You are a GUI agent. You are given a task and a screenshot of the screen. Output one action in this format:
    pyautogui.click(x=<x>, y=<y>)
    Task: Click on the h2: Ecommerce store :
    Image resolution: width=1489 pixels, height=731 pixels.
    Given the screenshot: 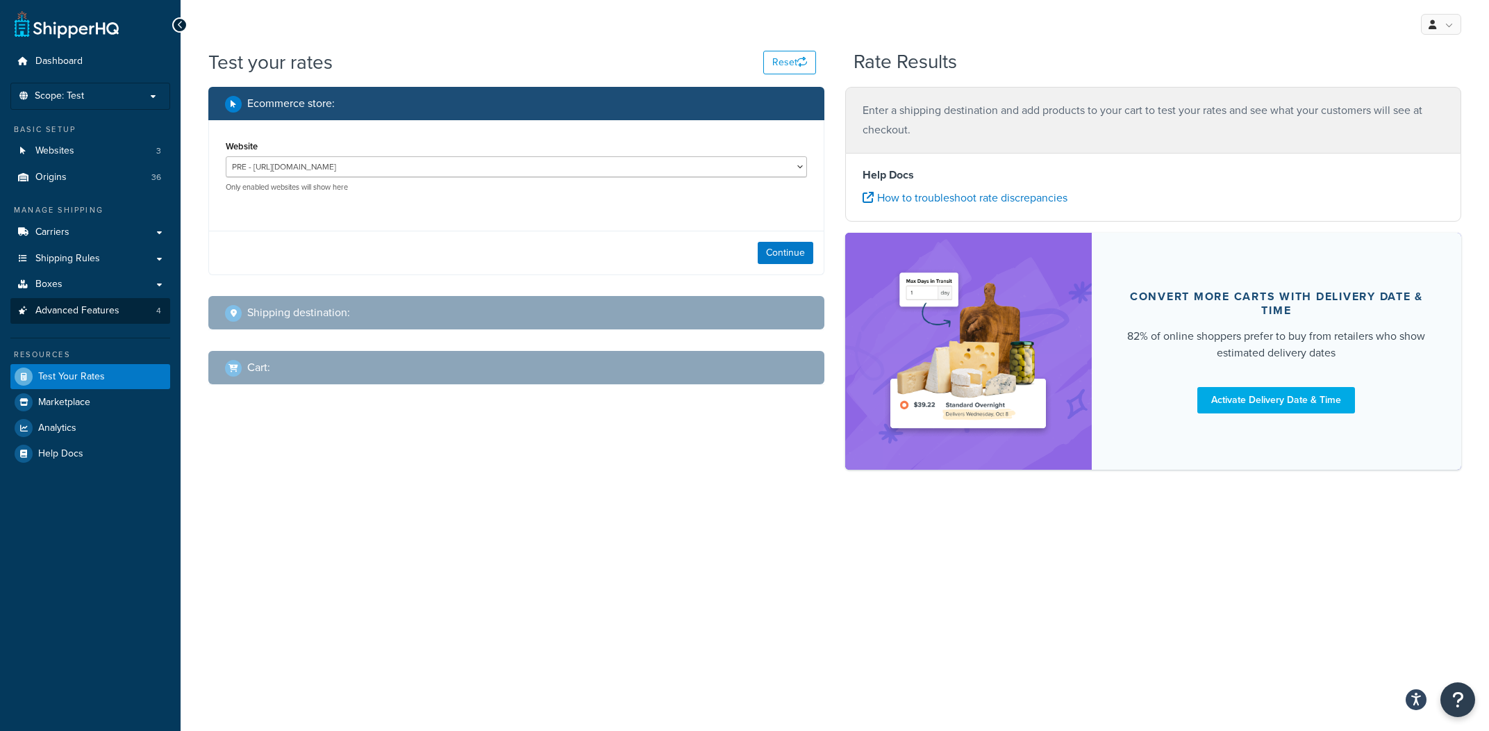 What is the action you would take?
    pyautogui.click(x=291, y=103)
    